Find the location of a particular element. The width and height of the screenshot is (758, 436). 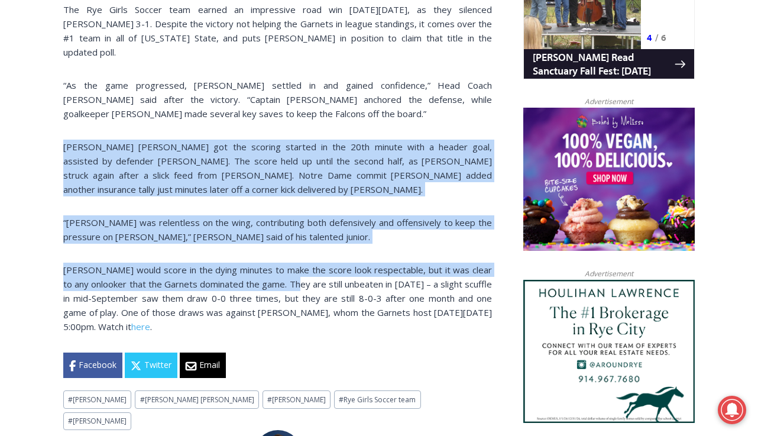

a: Facebook is located at coordinates (93, 365).